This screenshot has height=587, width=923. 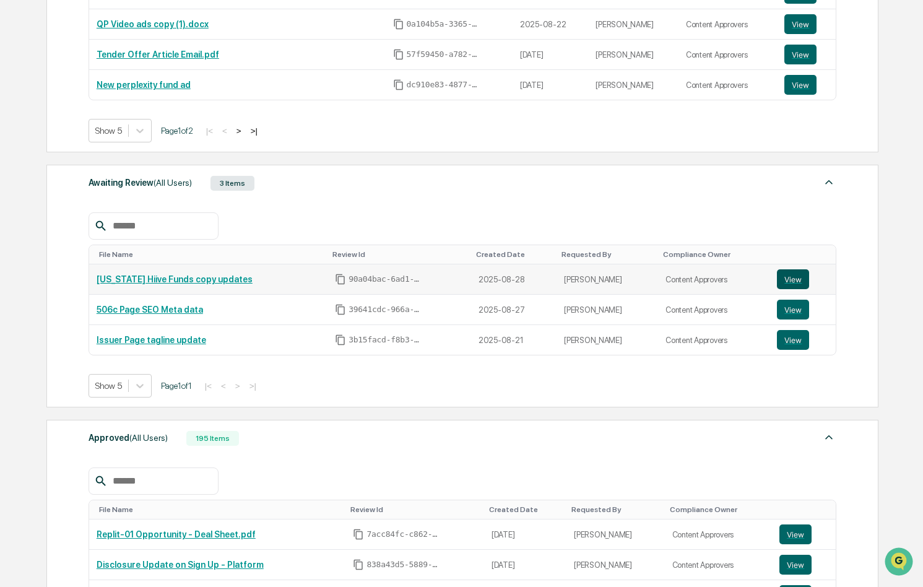 What do you see at coordinates (46, 162) in the screenshot?
I see `a: 🖐️Preclearance` at bounding box center [46, 162].